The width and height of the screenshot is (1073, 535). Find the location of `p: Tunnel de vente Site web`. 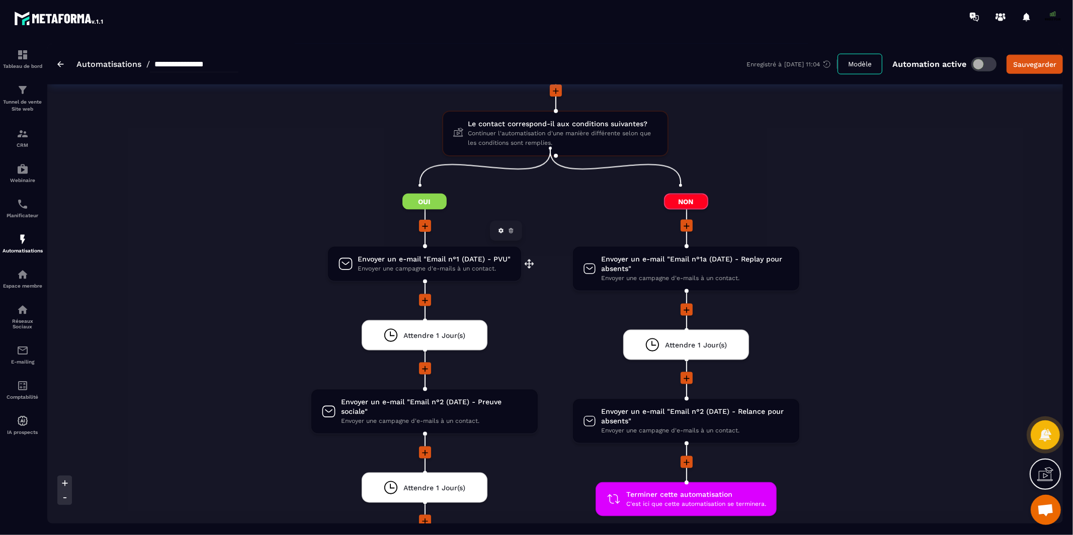

p: Tunnel de vente Site web is located at coordinates (23, 106).